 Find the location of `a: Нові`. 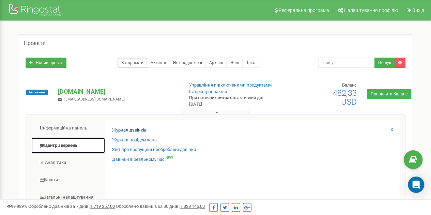

a: Нові is located at coordinates (234, 63).